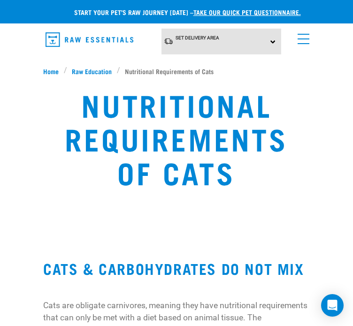 This screenshot has width=353, height=326. I want to click on span: Home, so click(51, 71).